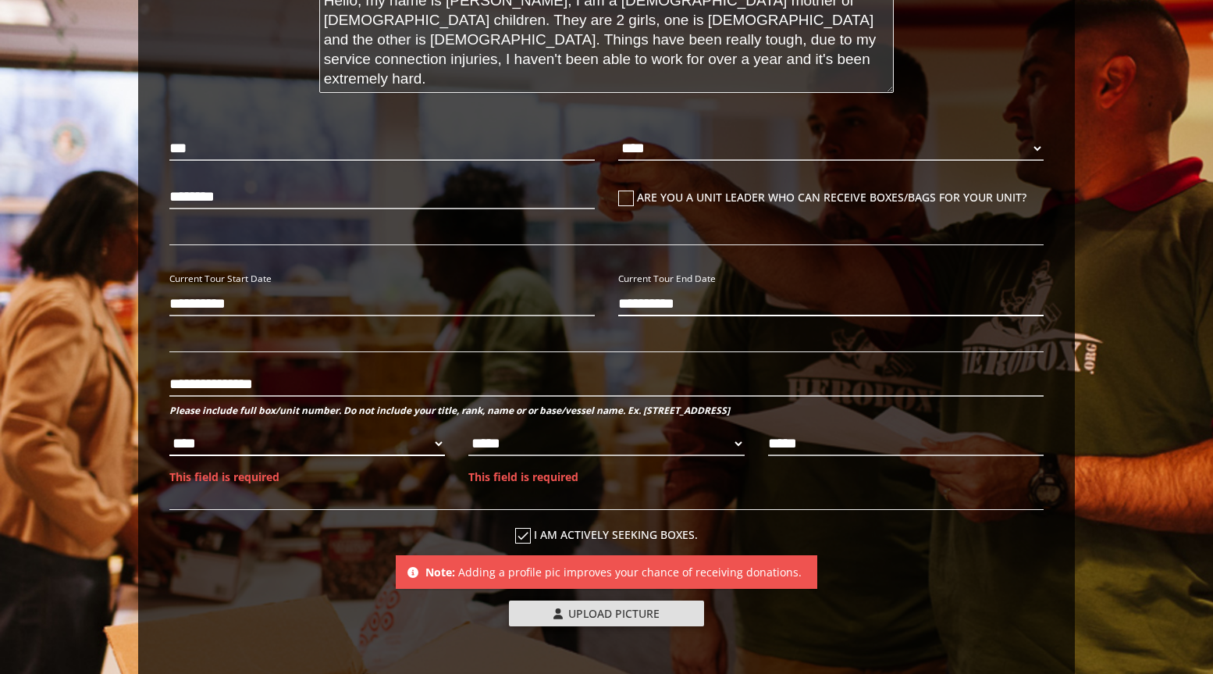 The image size is (1213, 674). What do you see at coordinates (440, 571) in the screenshot?
I see `b: Note:` at bounding box center [440, 571].